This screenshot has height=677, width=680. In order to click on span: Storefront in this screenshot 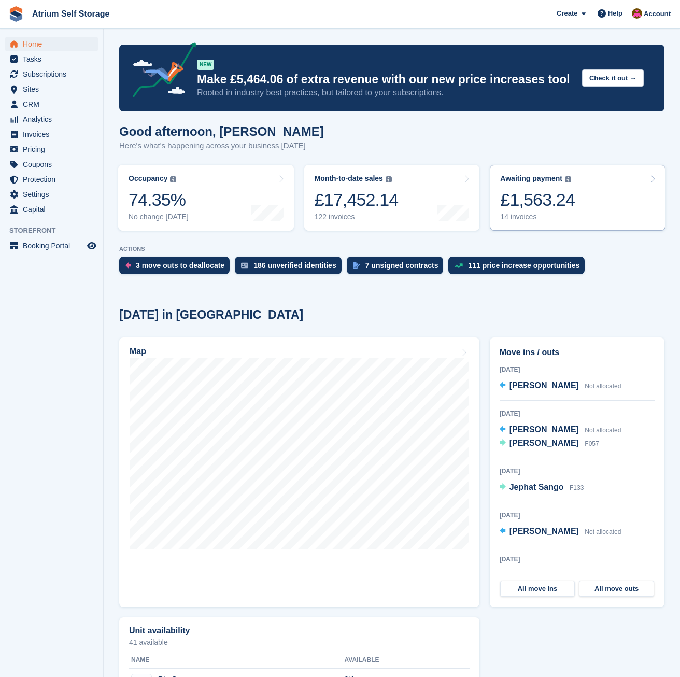, I will do `click(56, 231)`.